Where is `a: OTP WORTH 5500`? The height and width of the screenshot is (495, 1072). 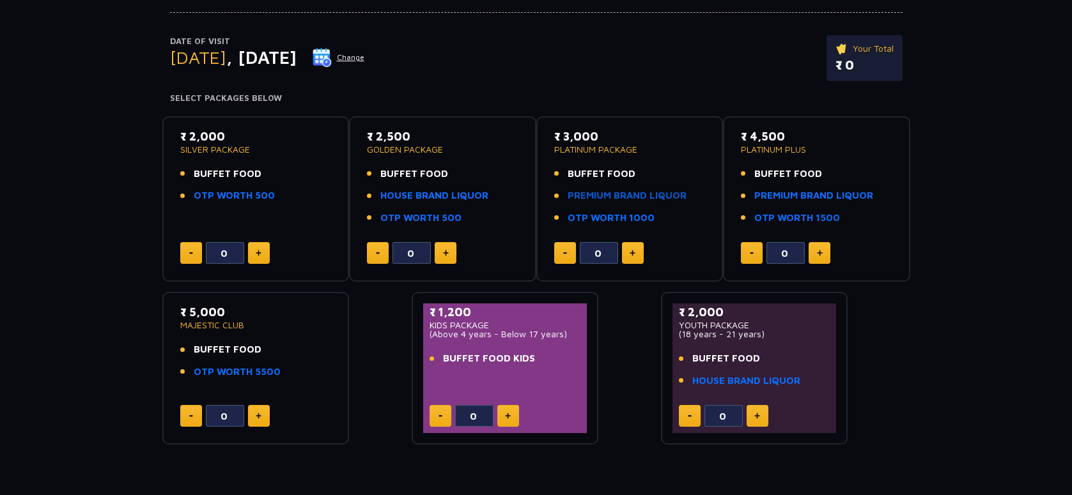
a: OTP WORTH 5500 is located at coordinates (237, 372).